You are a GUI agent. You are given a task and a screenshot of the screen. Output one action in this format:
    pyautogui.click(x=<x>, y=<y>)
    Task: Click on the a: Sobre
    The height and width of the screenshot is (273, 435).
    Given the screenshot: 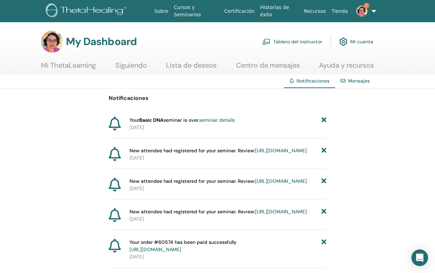 What is the action you would take?
    pyautogui.click(x=161, y=11)
    